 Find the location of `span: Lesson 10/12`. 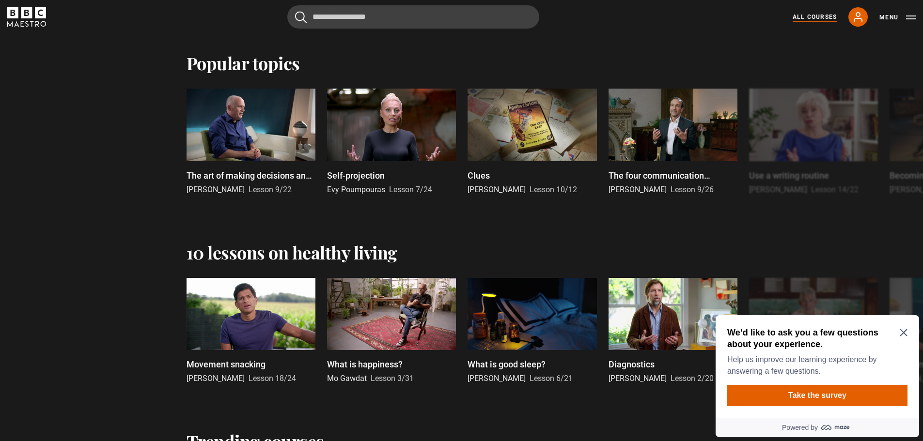

span: Lesson 10/12 is located at coordinates (553, 189).